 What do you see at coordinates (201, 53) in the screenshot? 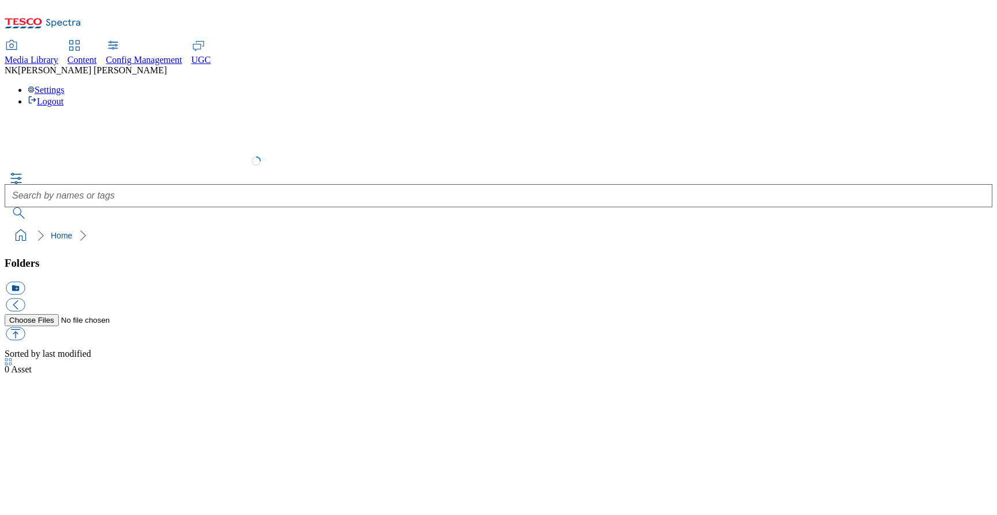
I see `a: UGC` at bounding box center [201, 53].